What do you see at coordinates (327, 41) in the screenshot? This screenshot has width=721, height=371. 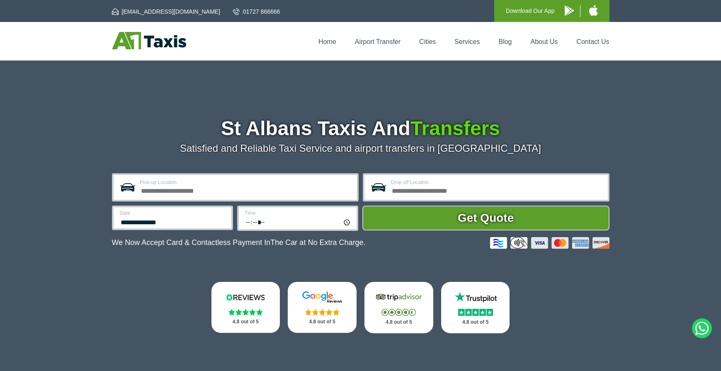 I see `a: Home` at bounding box center [327, 41].